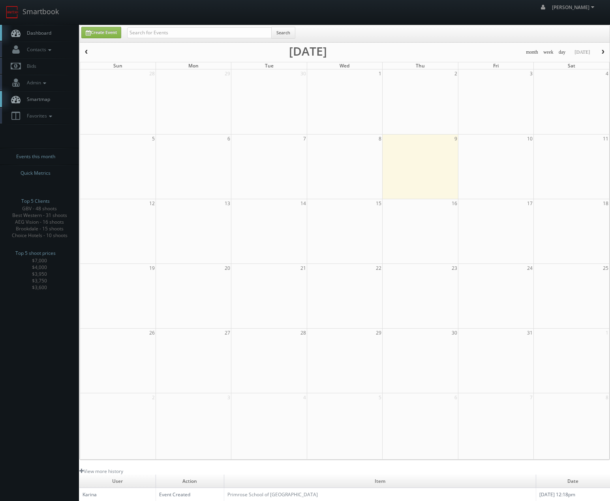  Describe the element at coordinates (36, 253) in the screenshot. I see `span: Top 5 shoot prices` at that location.